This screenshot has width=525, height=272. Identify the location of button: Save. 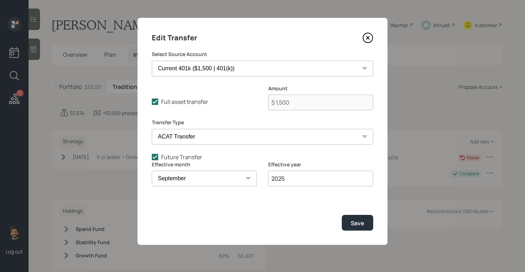
(358, 223).